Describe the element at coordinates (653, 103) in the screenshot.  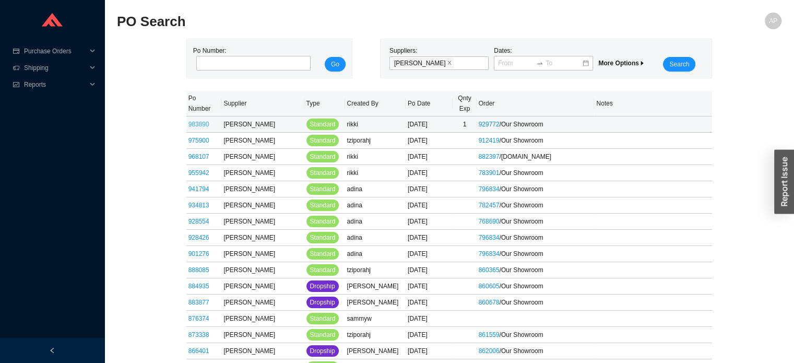
I see `th: Notes` at that location.